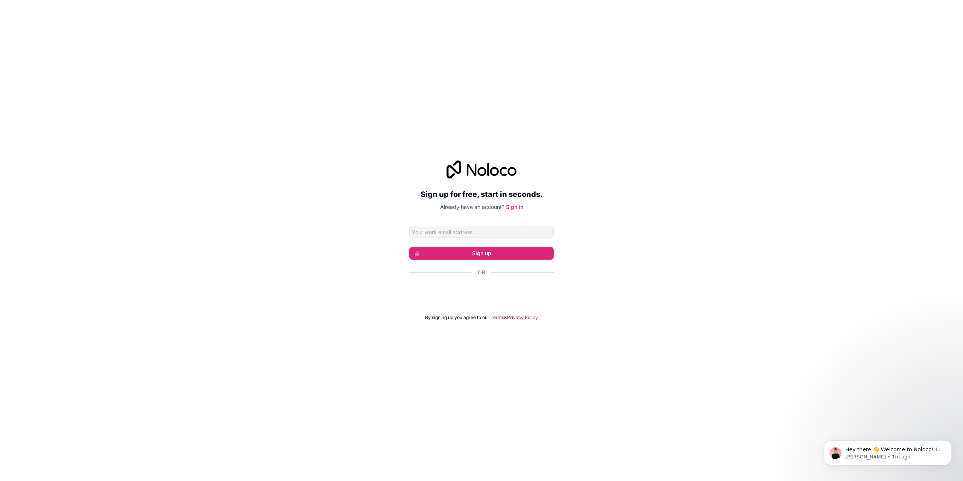  Describe the element at coordinates (497, 318) in the screenshot. I see `a: Terms` at that location.